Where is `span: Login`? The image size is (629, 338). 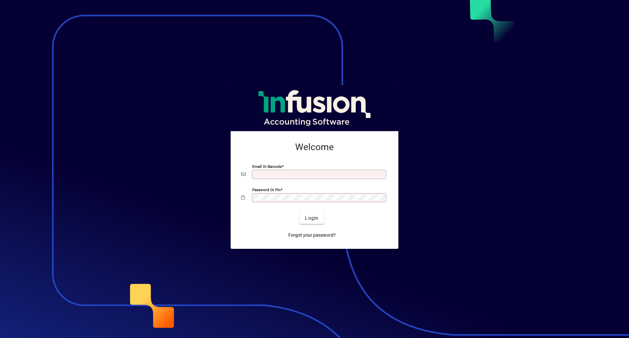
span: Login is located at coordinates (312, 218).